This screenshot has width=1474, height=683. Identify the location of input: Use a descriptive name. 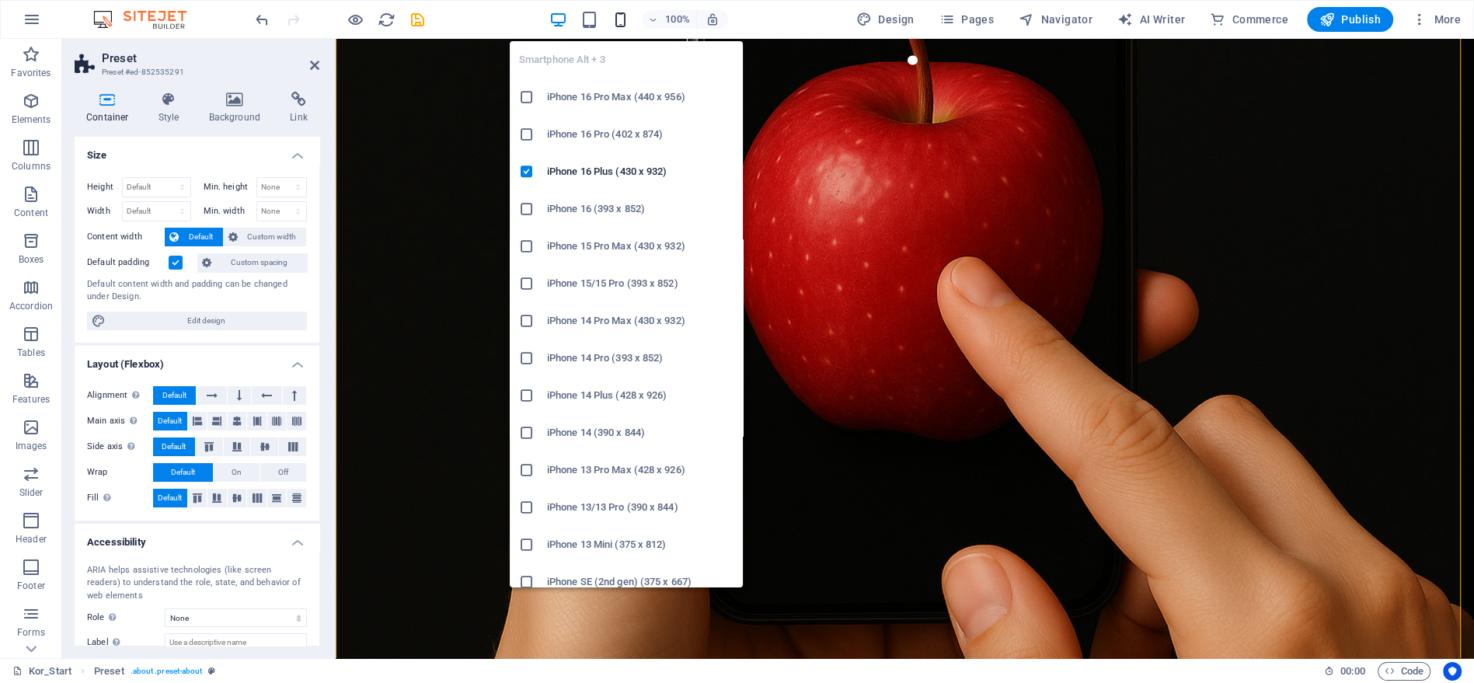
(235, 642).